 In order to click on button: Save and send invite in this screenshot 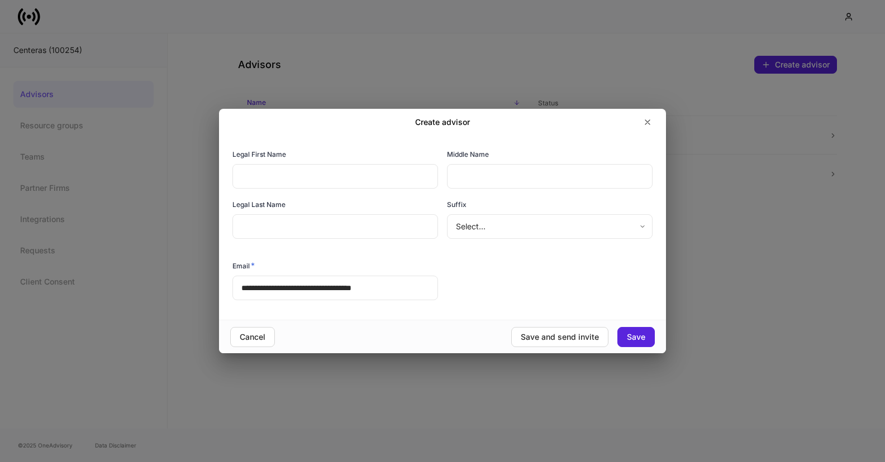, I will do `click(560, 337)`.